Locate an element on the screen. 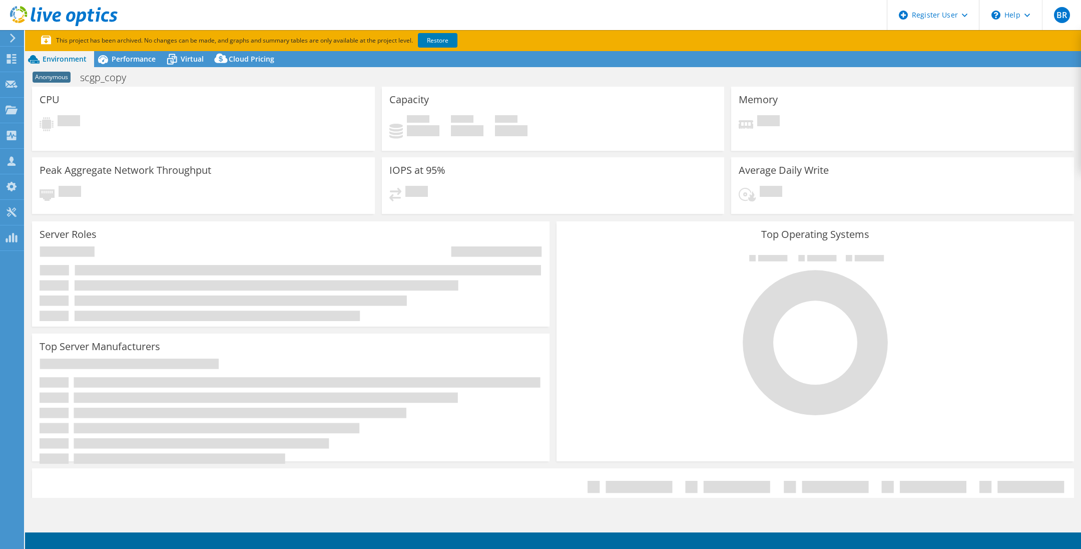  a: Restore is located at coordinates (437, 40).